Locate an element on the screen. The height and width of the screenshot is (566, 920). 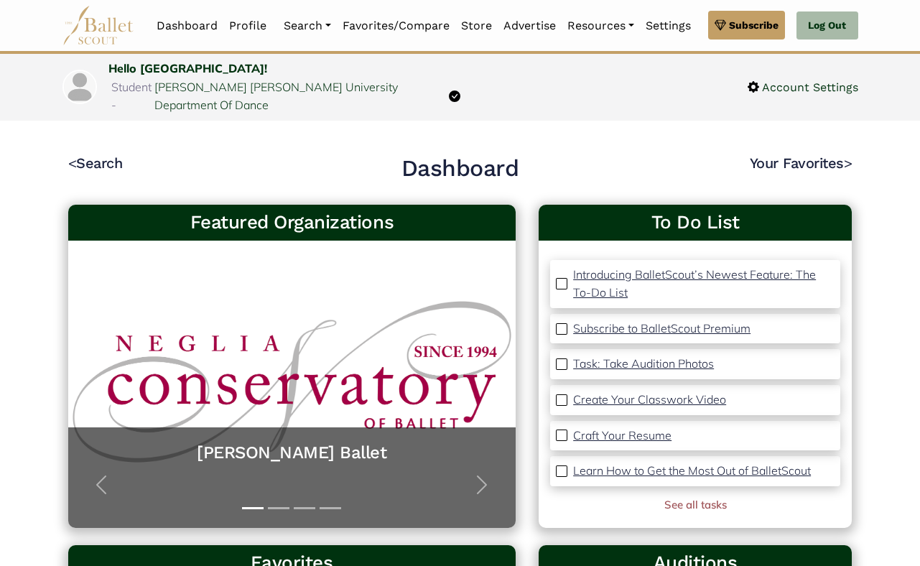
button: Slide 4 is located at coordinates (330, 508).